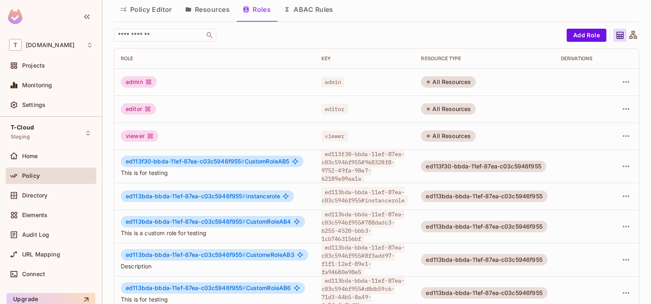 The height and width of the screenshot is (304, 651). Describe the element at coordinates (15, 16) in the screenshot. I see `img: SReyMgAAAABJRU5ErkJggg==` at that location.